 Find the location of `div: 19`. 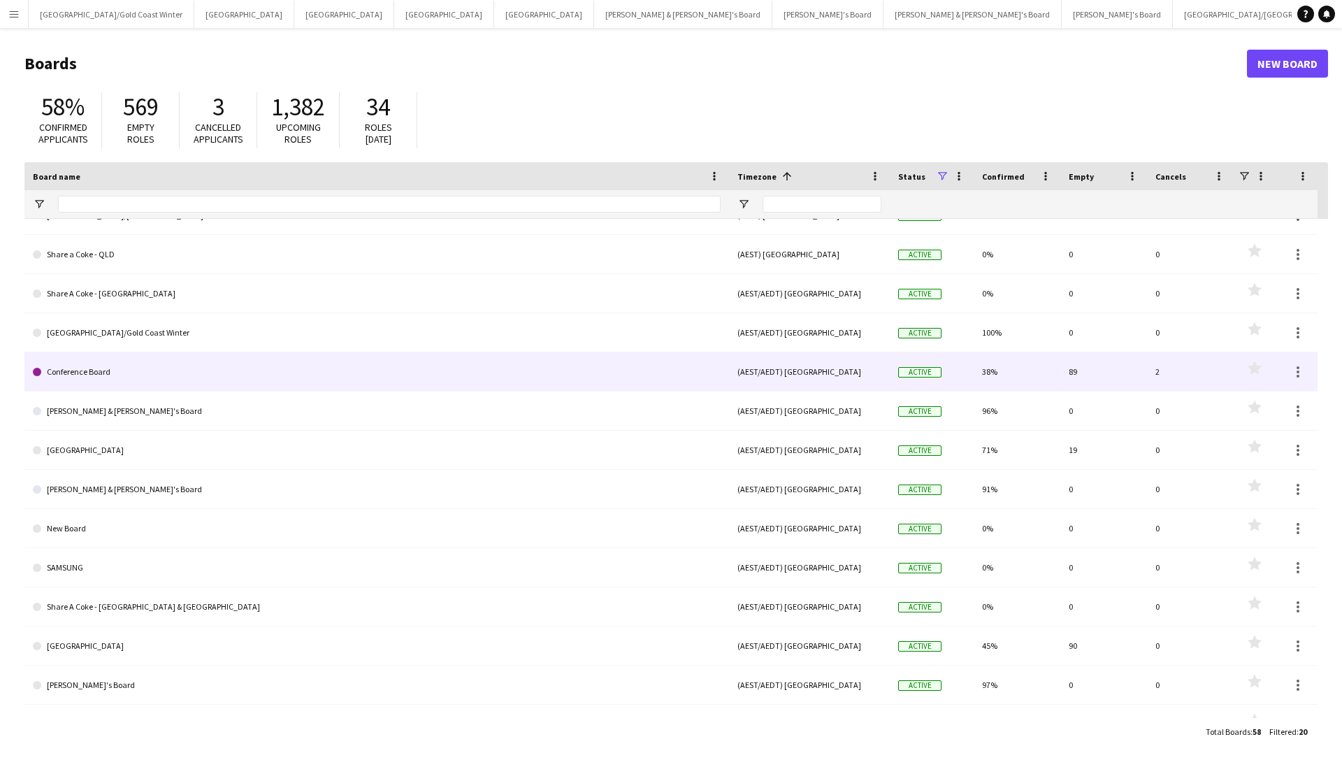

div: 19 is located at coordinates (1104, 449).